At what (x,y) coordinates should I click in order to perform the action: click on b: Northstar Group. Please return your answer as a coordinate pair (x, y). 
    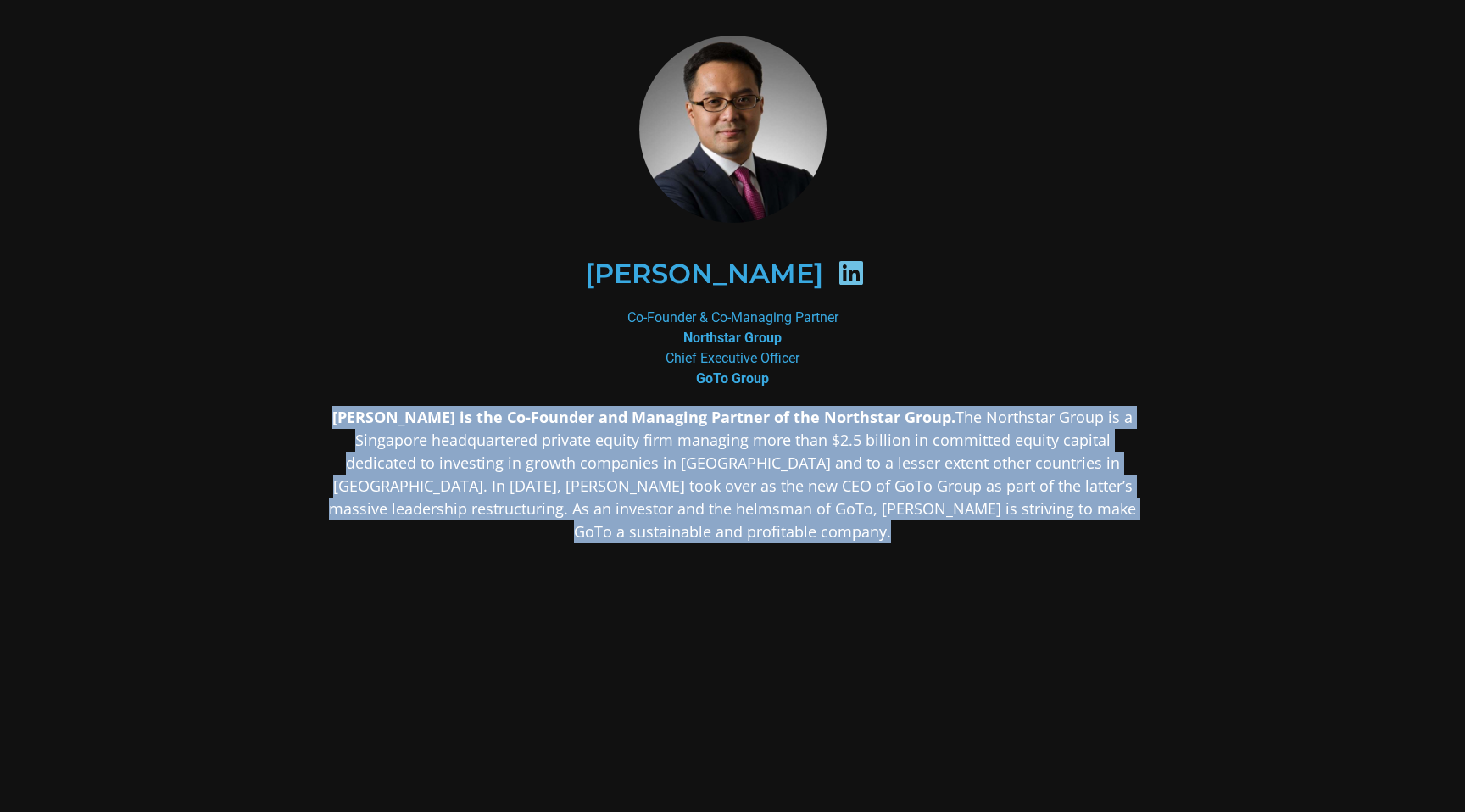
    Looking at the image, I should click on (733, 337).